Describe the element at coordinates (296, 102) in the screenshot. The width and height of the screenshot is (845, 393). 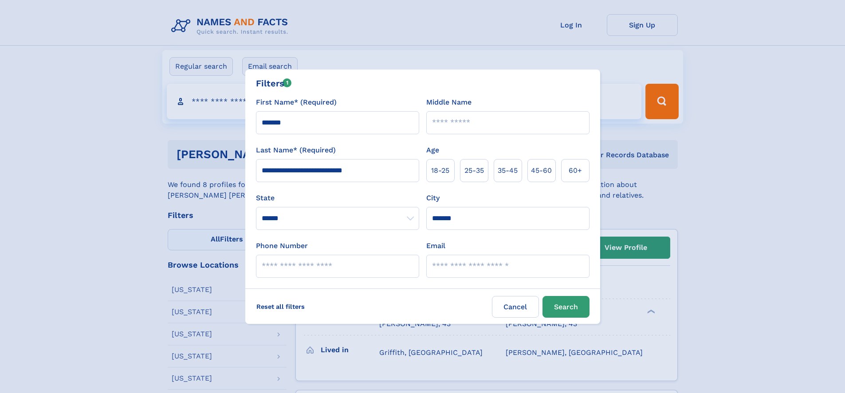
I see `label: First Name* (Required)` at that location.